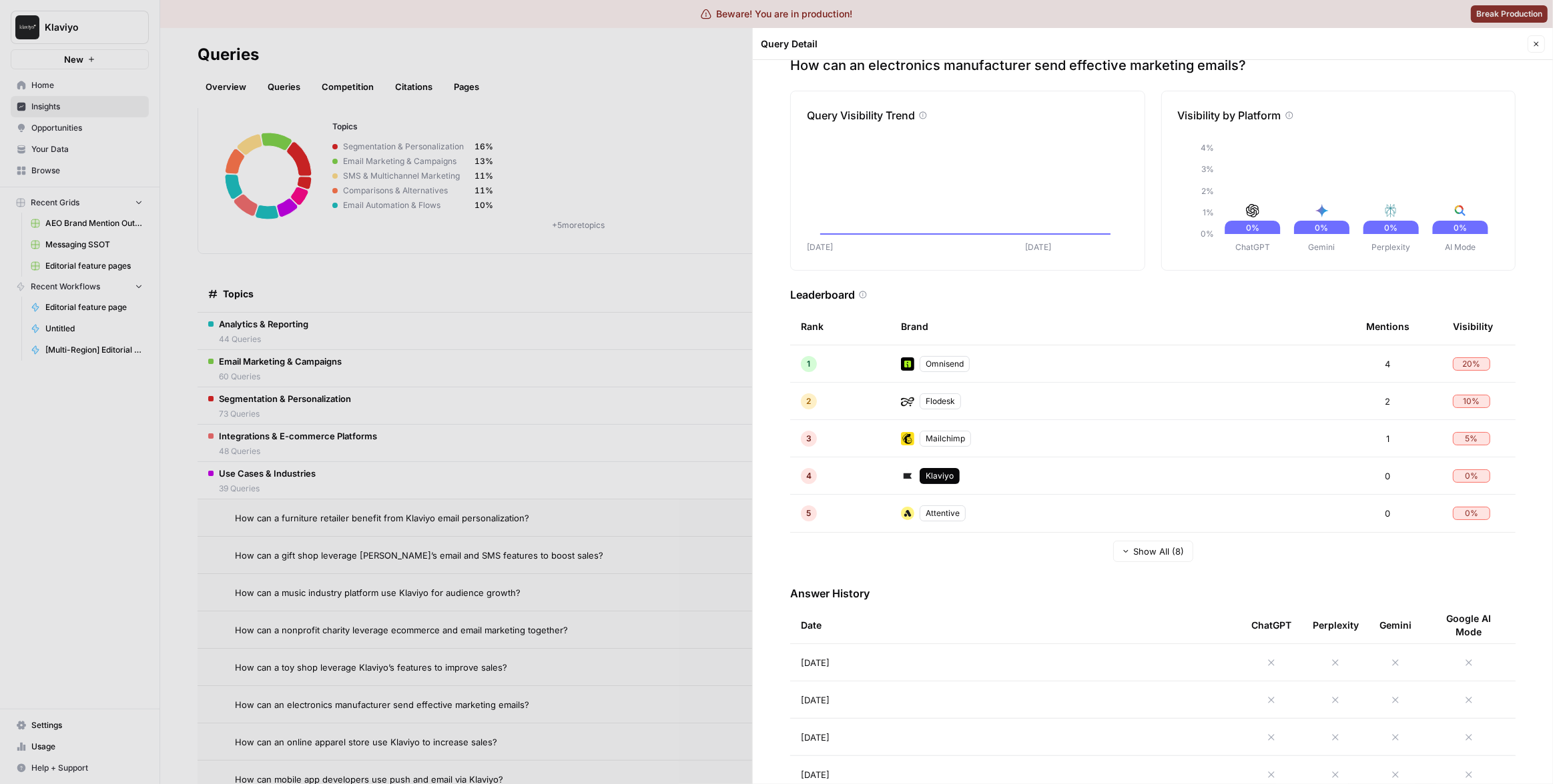 The height and width of the screenshot is (784, 1553). What do you see at coordinates (1472, 326) in the screenshot?
I see `div: Visibility` at bounding box center [1472, 326].